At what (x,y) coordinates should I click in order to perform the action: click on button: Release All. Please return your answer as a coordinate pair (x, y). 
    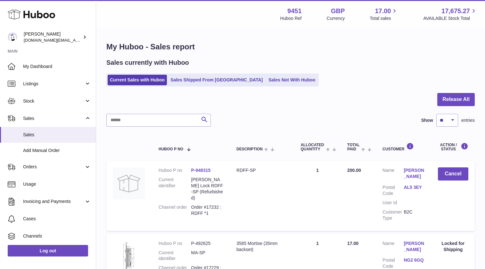
    Looking at the image, I should click on (456, 99).